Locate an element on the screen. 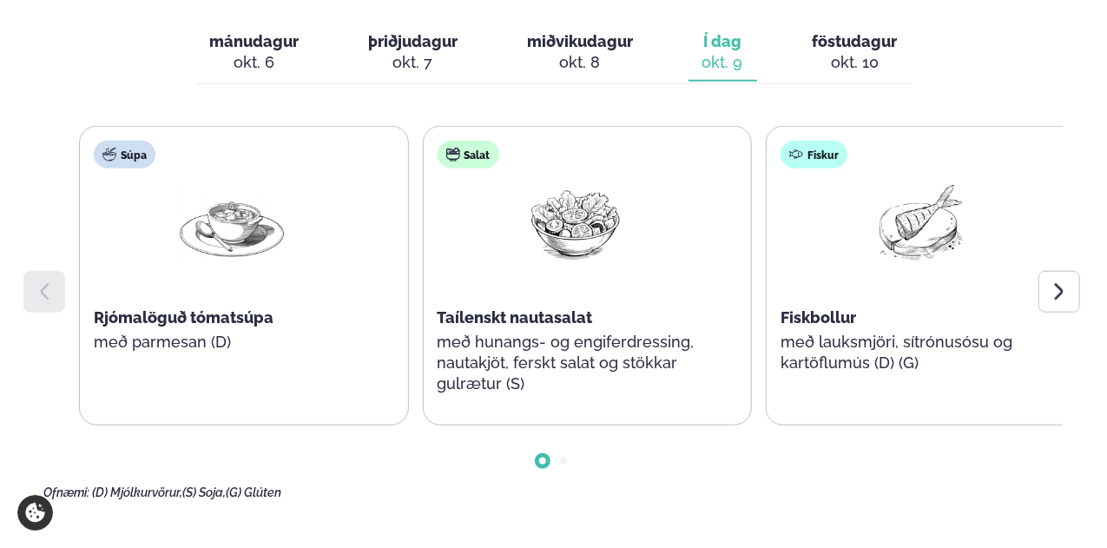  span: Taílenskt nautasalat is located at coordinates (514, 317).